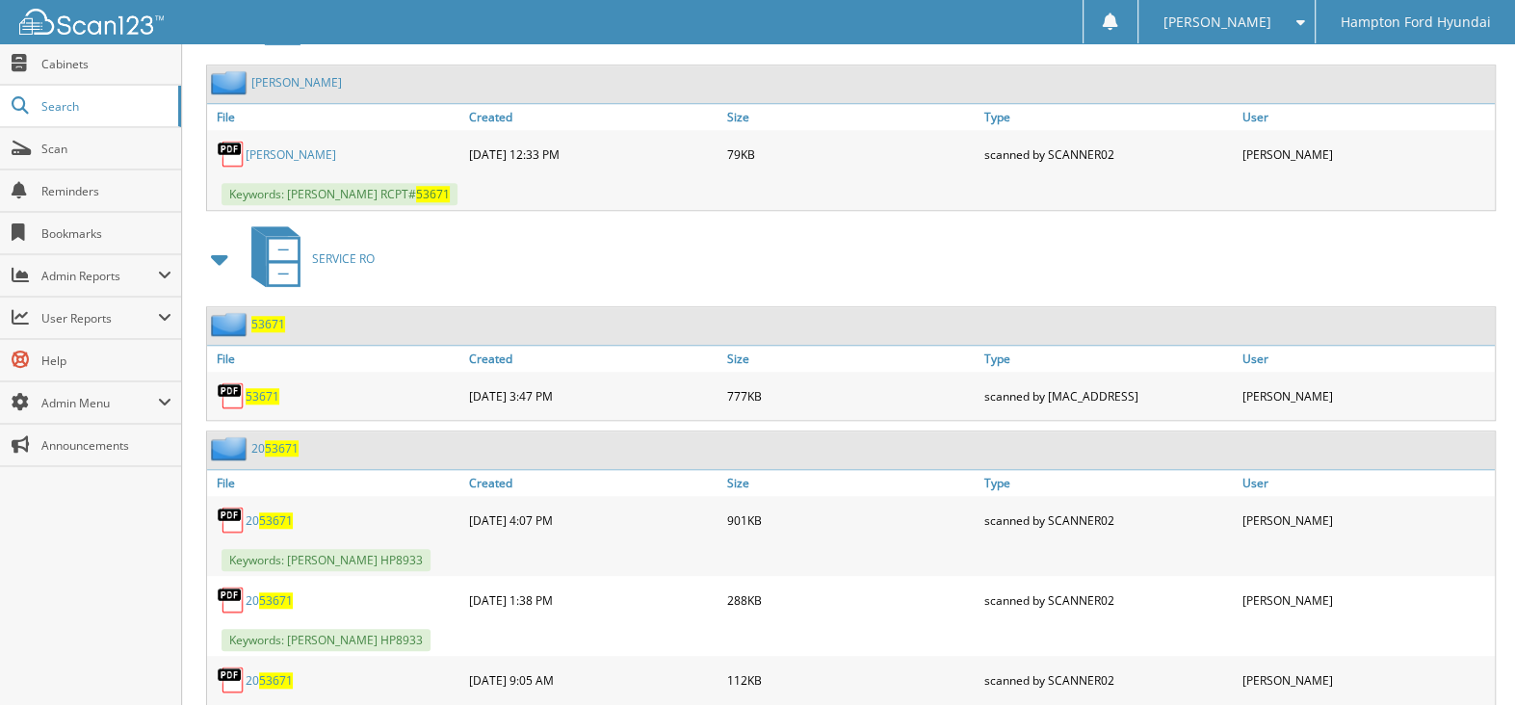 Image resolution: width=1515 pixels, height=705 pixels. What do you see at coordinates (106, 64) in the screenshot?
I see `span: Cabinets` at bounding box center [106, 64].